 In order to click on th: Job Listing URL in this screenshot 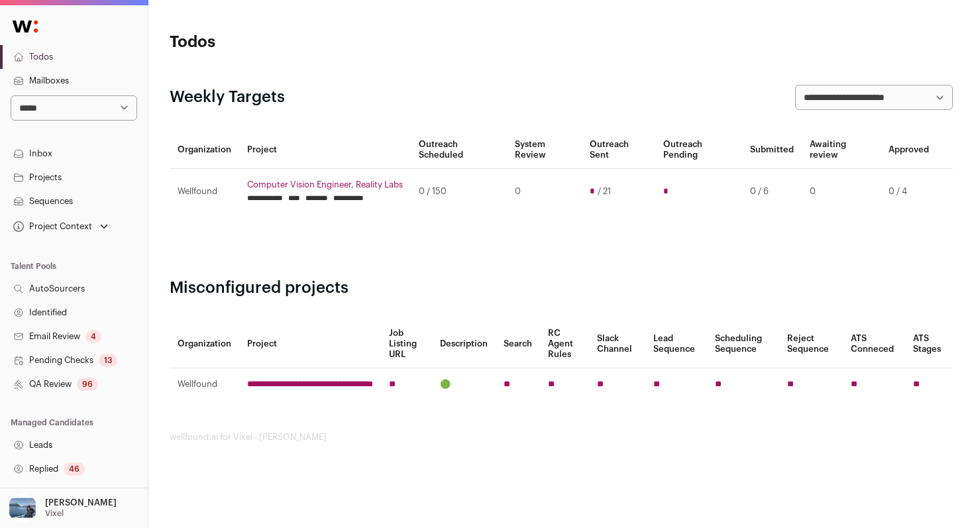, I will do `click(406, 344)`.